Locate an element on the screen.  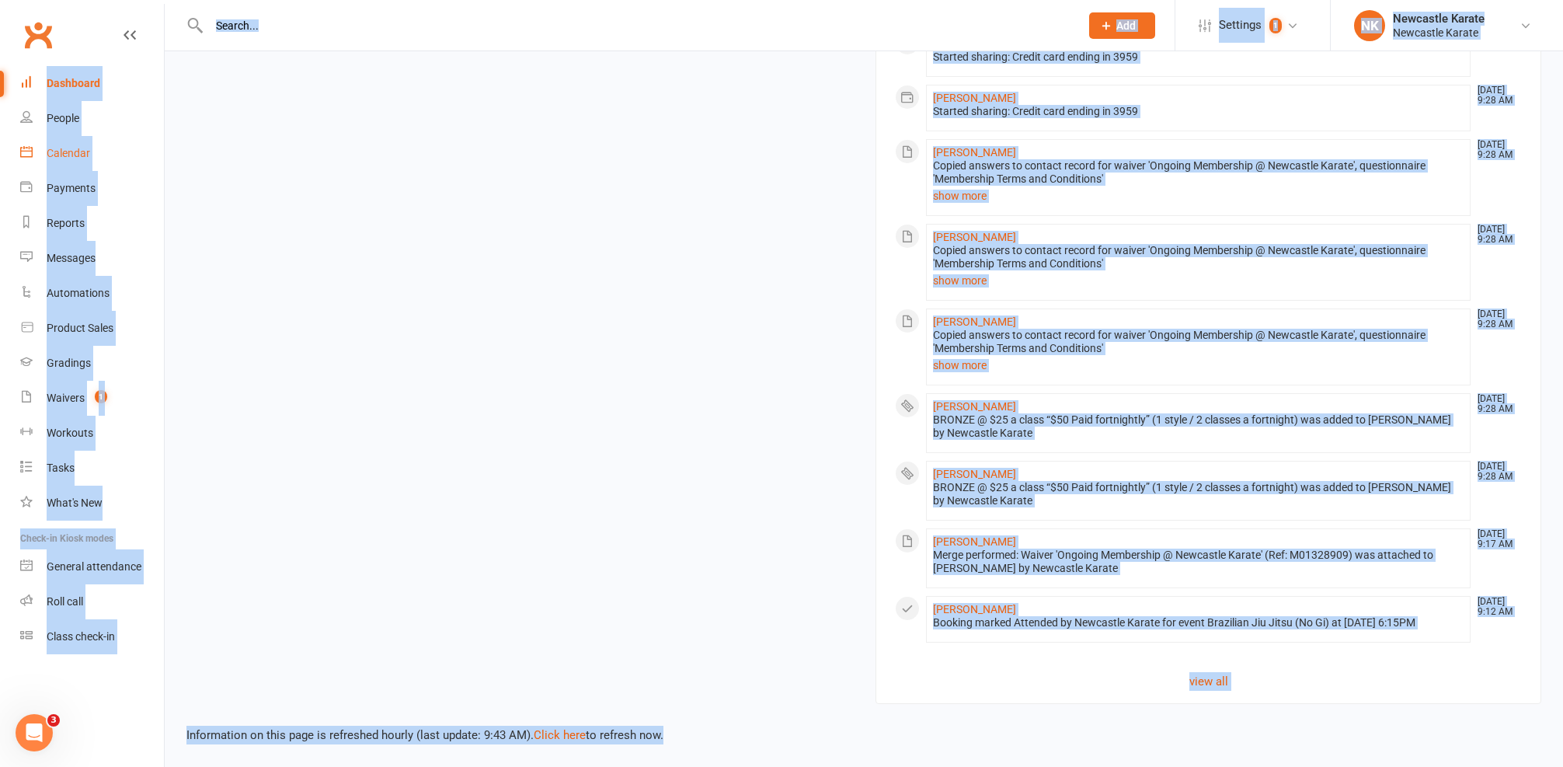
div: Information on this page is refreshed hourly (last update: 9:43 AM). to refresh now. is located at coordinates (864, 724).